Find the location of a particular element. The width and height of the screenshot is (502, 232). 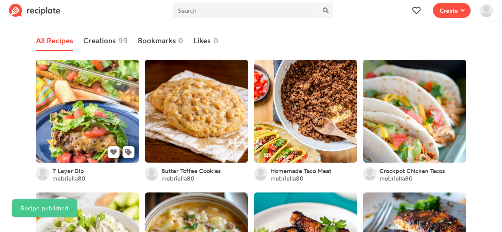

button: Create is located at coordinates (452, 10).